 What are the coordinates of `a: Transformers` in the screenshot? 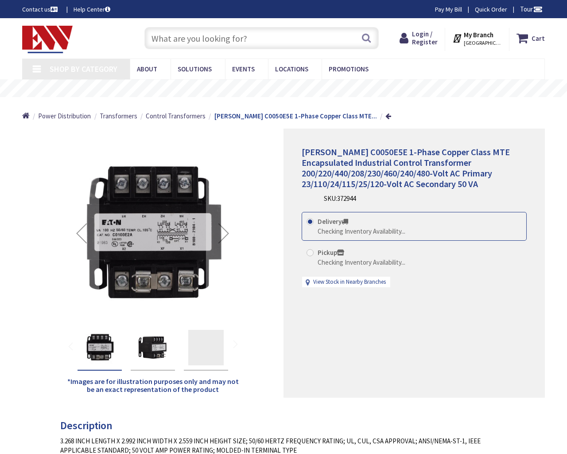 It's located at (118, 116).